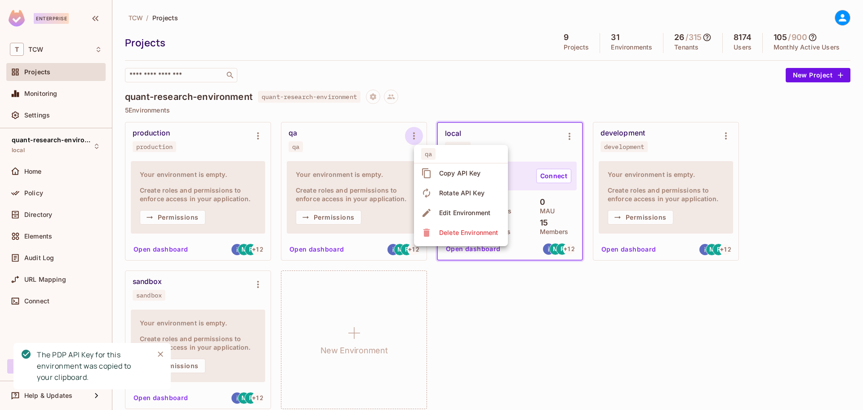 The image size is (863, 410). I want to click on div: Copy API Key, so click(460, 173).